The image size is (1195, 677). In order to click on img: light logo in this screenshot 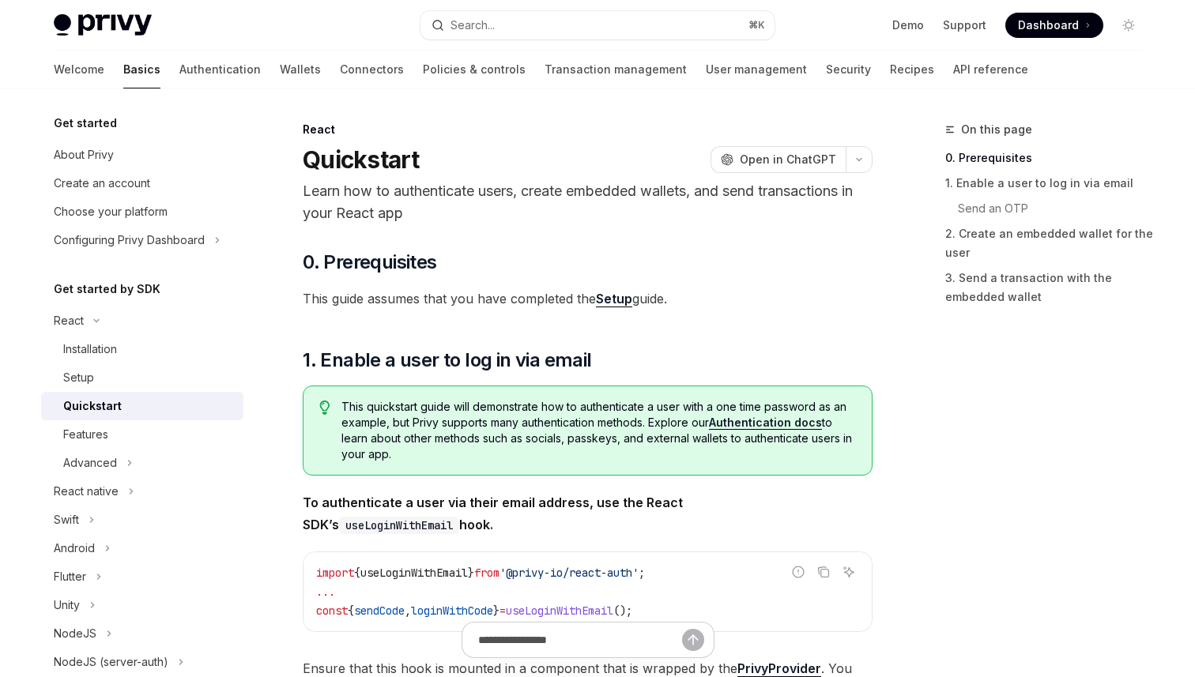, I will do `click(103, 25)`.